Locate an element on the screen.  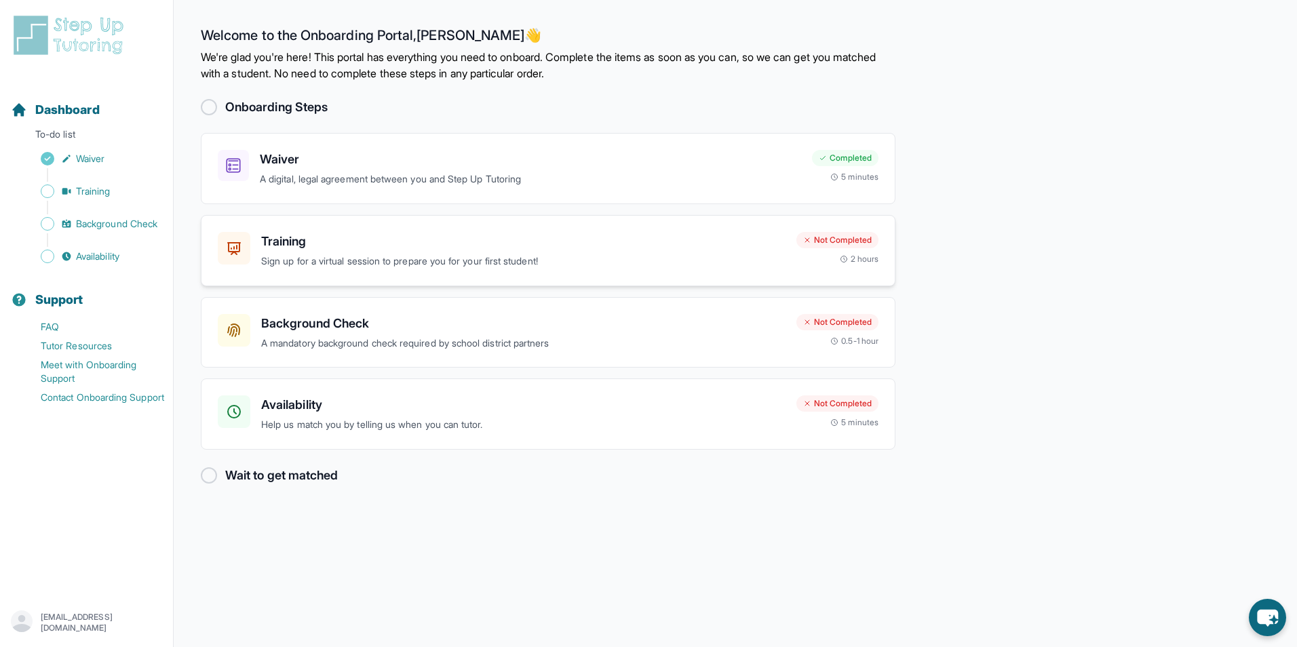
h3: Waiver is located at coordinates (530, 159).